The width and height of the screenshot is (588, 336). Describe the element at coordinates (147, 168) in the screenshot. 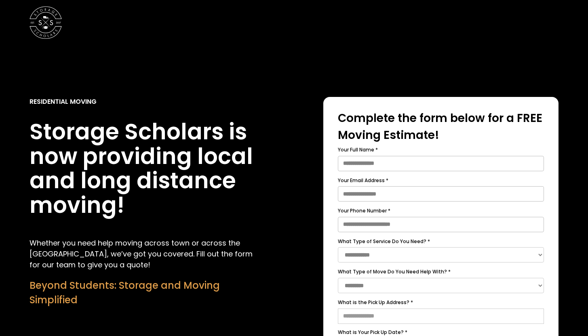

I see `h1: Storage Scholars is now providing local and long distance moving!` at that location.